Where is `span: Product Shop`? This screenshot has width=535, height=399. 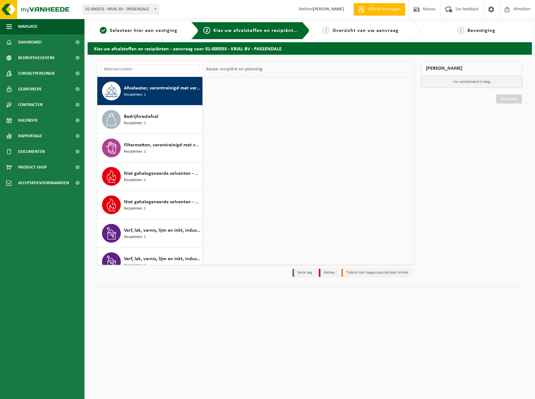 span: Product Shop is located at coordinates (32, 167).